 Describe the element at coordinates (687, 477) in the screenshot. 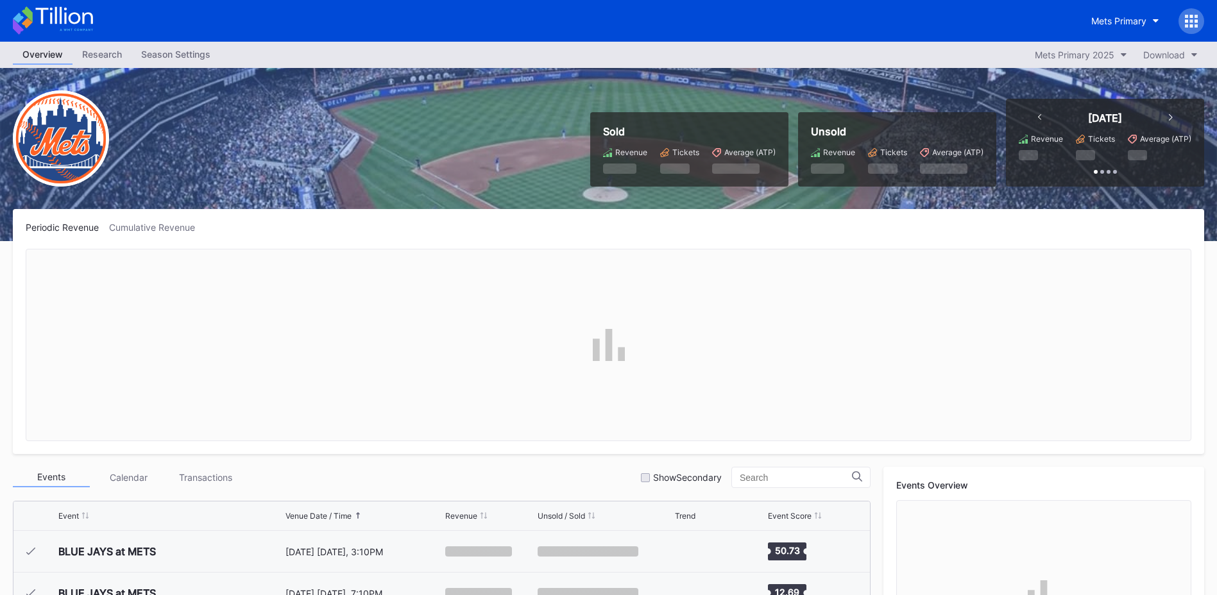

I see `div: Show Secondary` at that location.